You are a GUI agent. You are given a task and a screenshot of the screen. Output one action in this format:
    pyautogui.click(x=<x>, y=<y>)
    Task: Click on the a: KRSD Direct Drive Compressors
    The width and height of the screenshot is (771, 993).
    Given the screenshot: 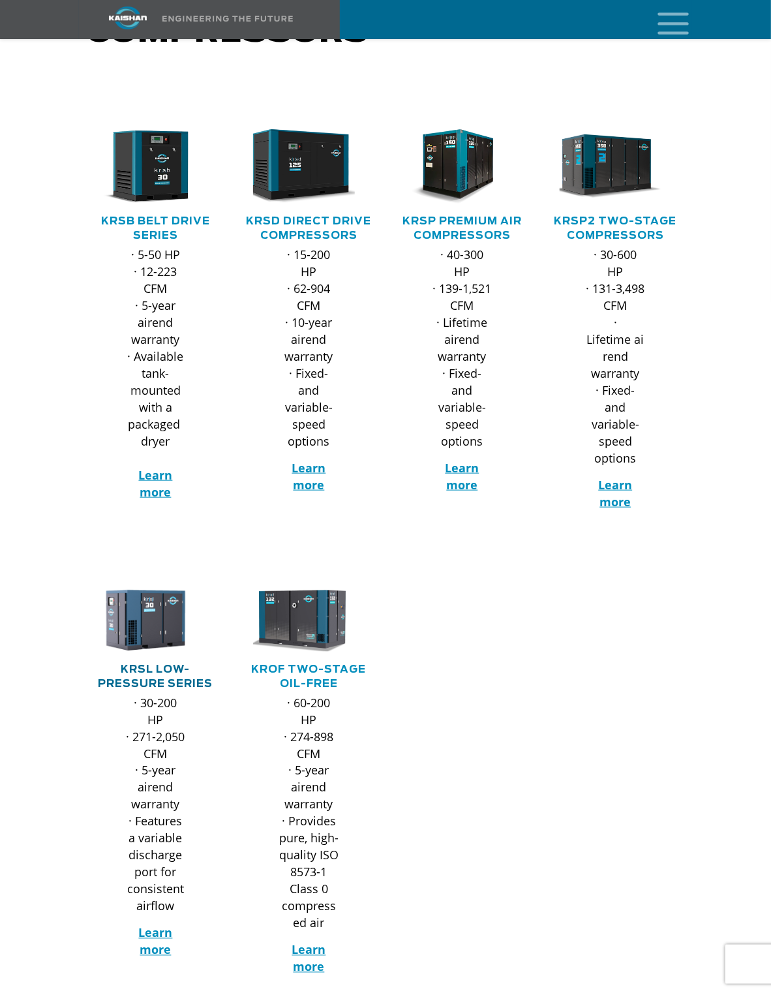 What is the action you would take?
    pyautogui.click(x=309, y=228)
    